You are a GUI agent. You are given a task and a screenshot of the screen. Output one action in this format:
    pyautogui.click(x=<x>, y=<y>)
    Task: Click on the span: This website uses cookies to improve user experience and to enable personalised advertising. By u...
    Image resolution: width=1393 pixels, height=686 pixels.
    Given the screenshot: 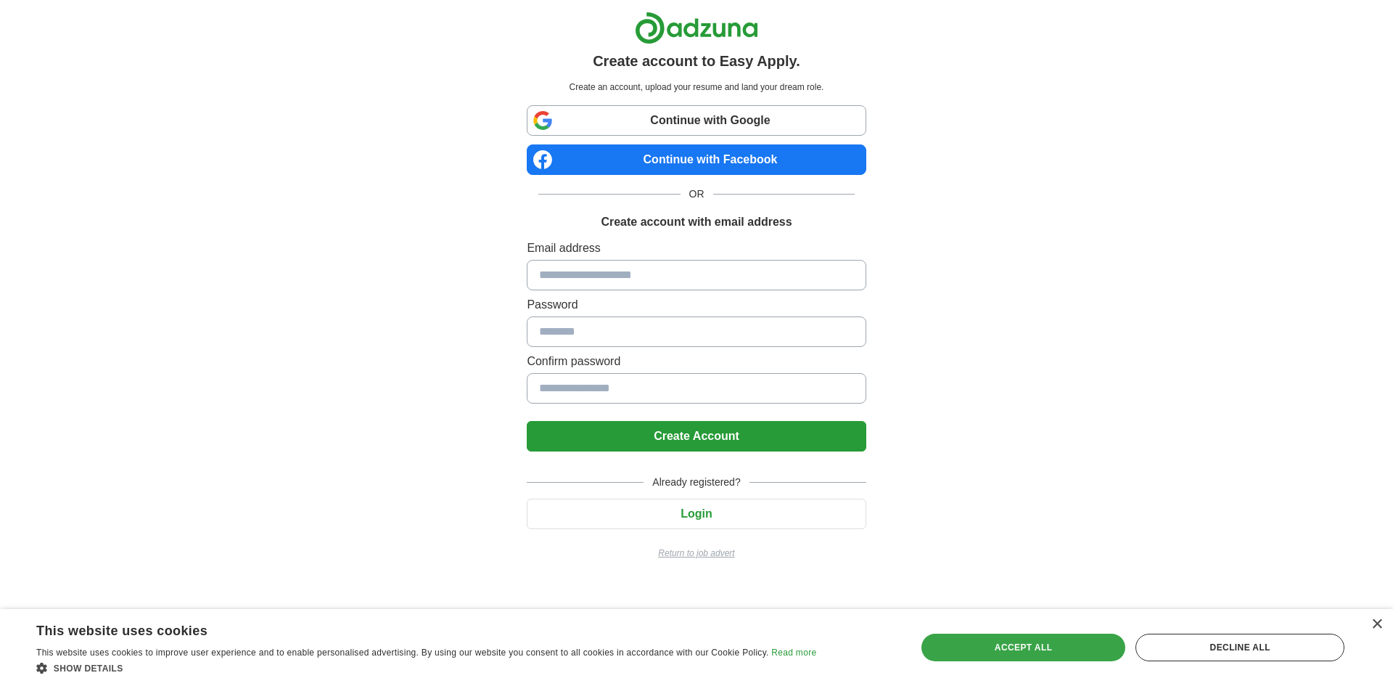 What is the action you would take?
    pyautogui.click(x=403, y=652)
    